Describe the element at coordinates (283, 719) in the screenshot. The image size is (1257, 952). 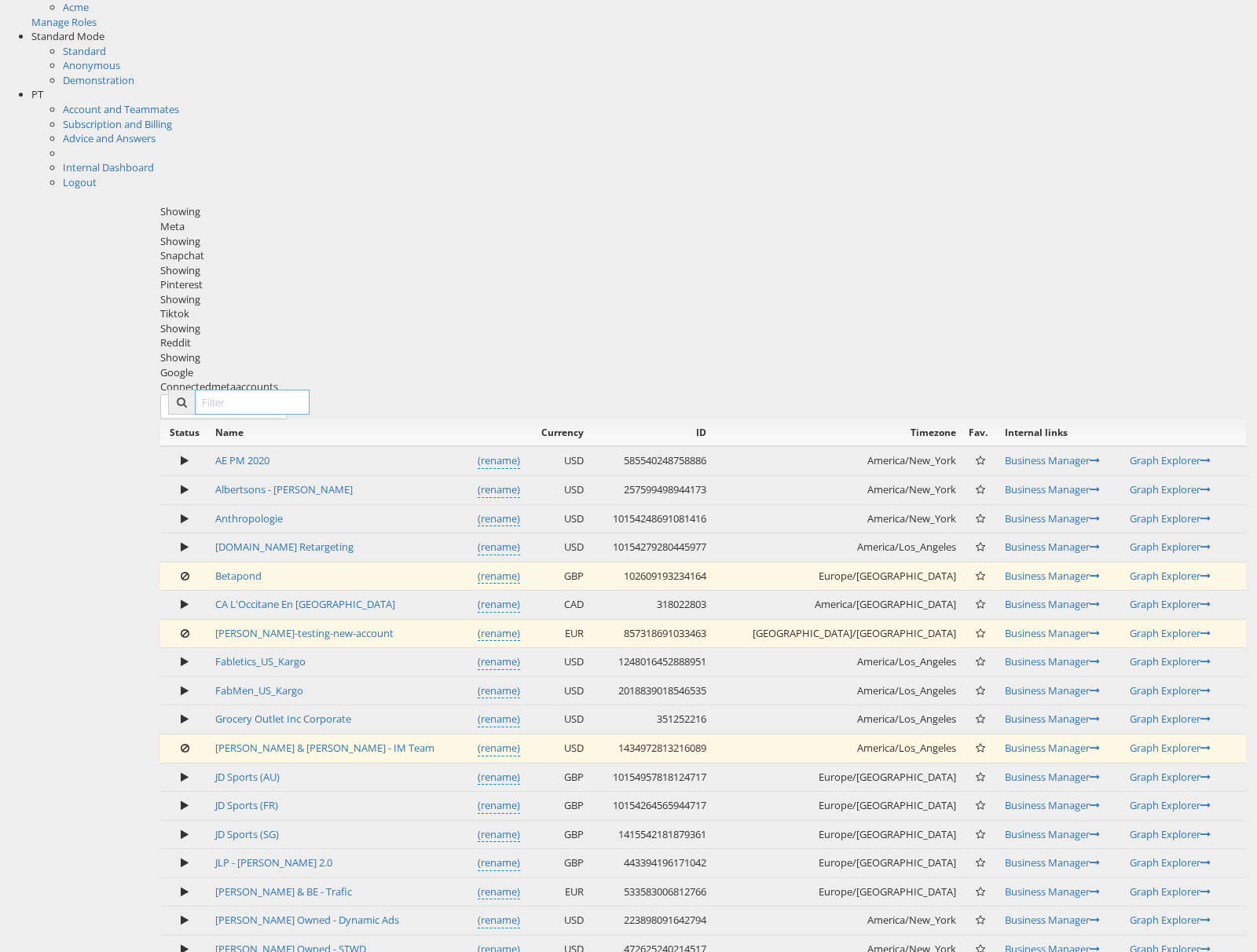
I see `a: Grocery Outlet Inc Corporate` at that location.